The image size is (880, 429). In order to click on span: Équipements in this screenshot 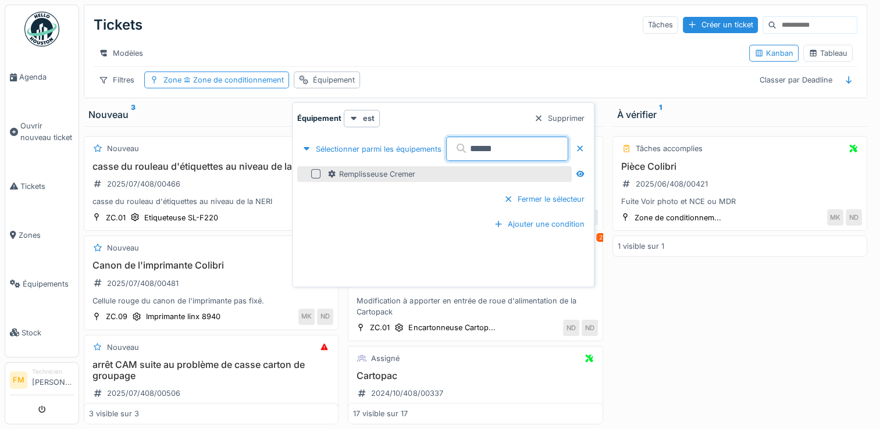, I will do `click(48, 284)`.